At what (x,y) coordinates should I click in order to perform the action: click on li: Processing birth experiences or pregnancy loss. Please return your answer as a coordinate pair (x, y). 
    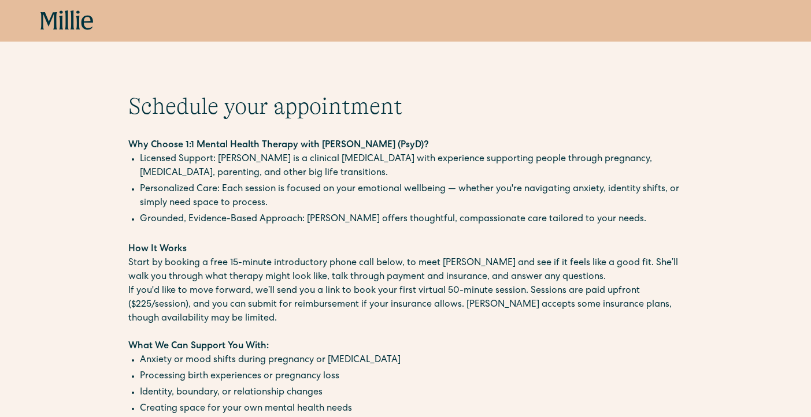
    Looking at the image, I should click on (412, 377).